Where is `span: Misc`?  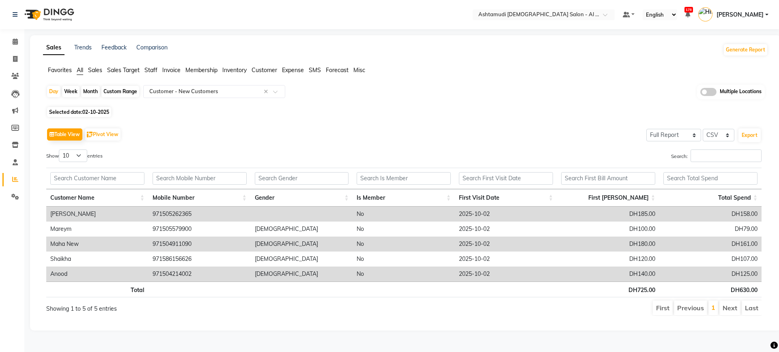
span: Misc is located at coordinates (359, 70).